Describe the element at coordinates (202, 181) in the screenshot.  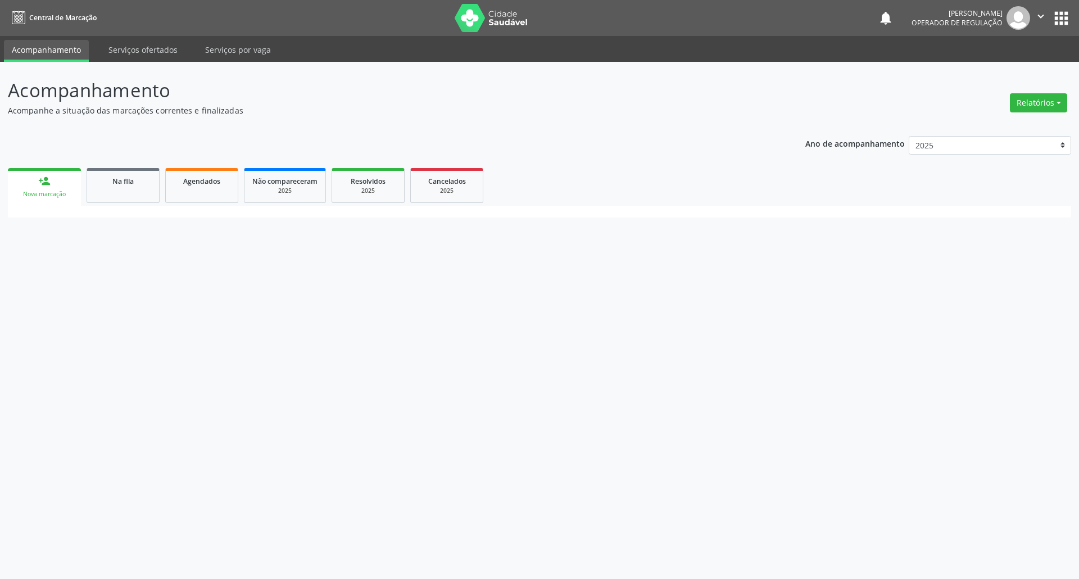
I see `span: Agendados` at that location.